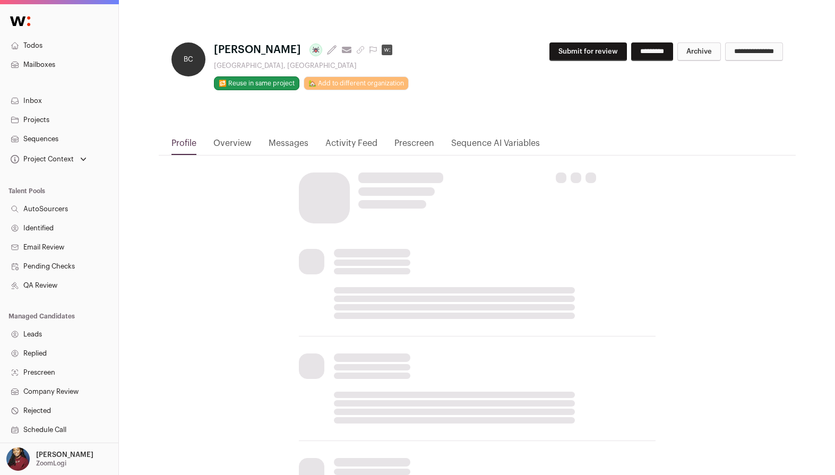 The image size is (835, 475). Describe the element at coordinates (588, 51) in the screenshot. I see `button: Submit for review` at that location.